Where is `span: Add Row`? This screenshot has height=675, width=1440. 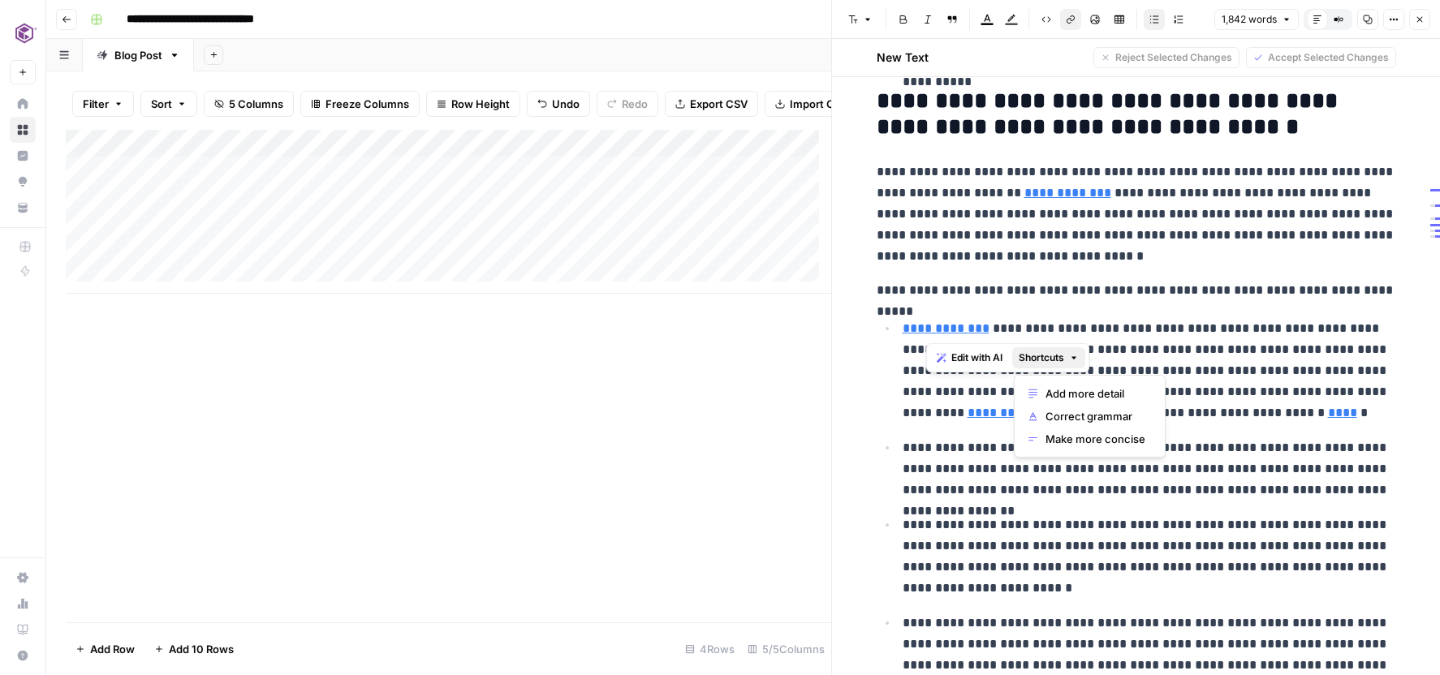
span: Add Row is located at coordinates (112, 649).